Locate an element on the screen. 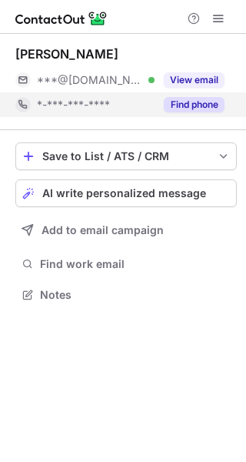 This screenshot has height=462, width=246. img: ContactOut v5.3.10 is located at coordinates (62, 18).